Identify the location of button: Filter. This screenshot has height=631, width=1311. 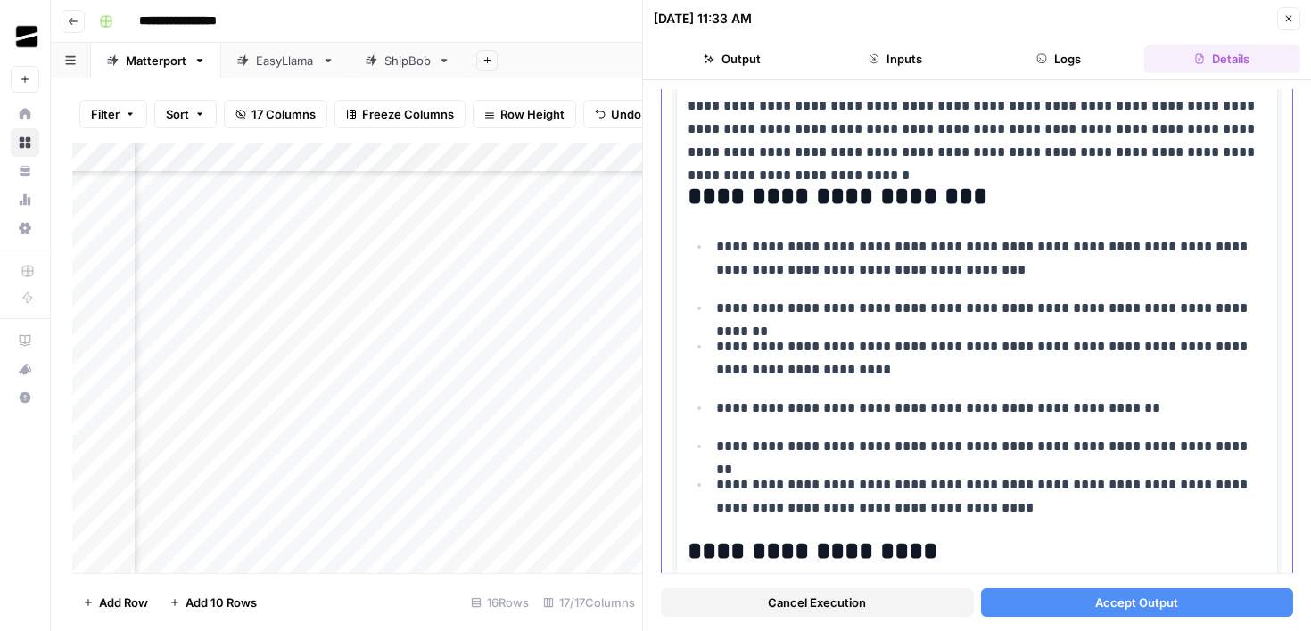
(113, 114).